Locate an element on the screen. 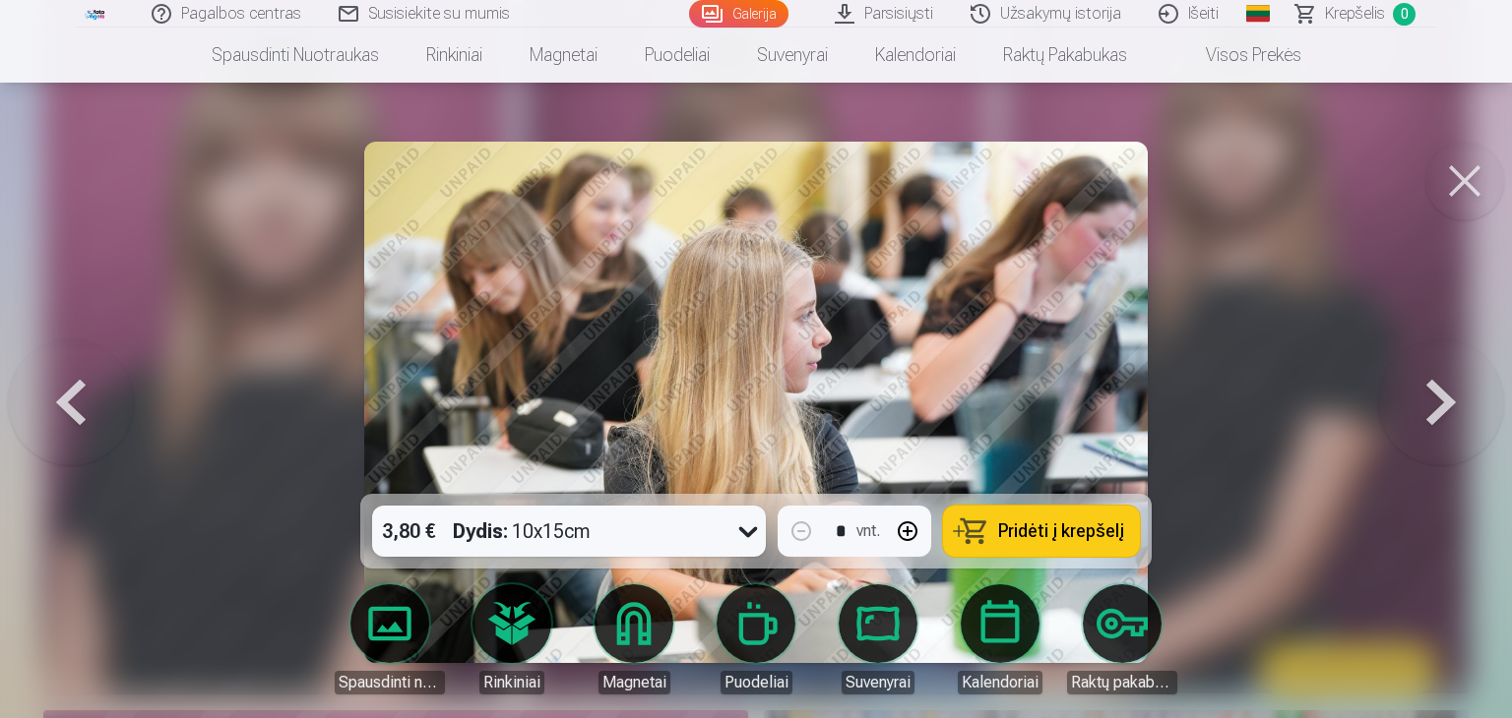  div: Magnetai is located at coordinates (634, 683).